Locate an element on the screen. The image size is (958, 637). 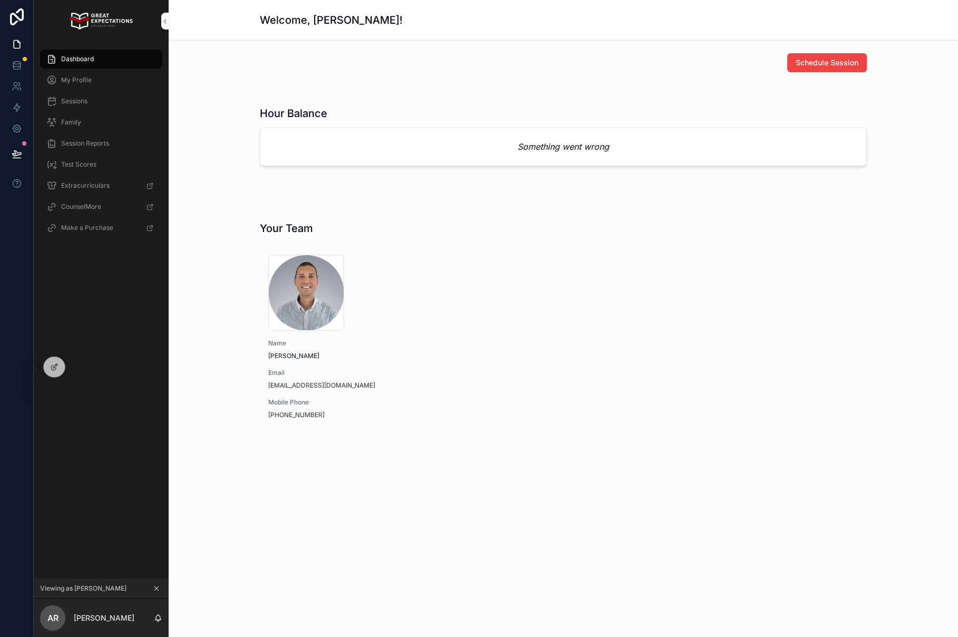
span: CounselMore is located at coordinates (81, 207).